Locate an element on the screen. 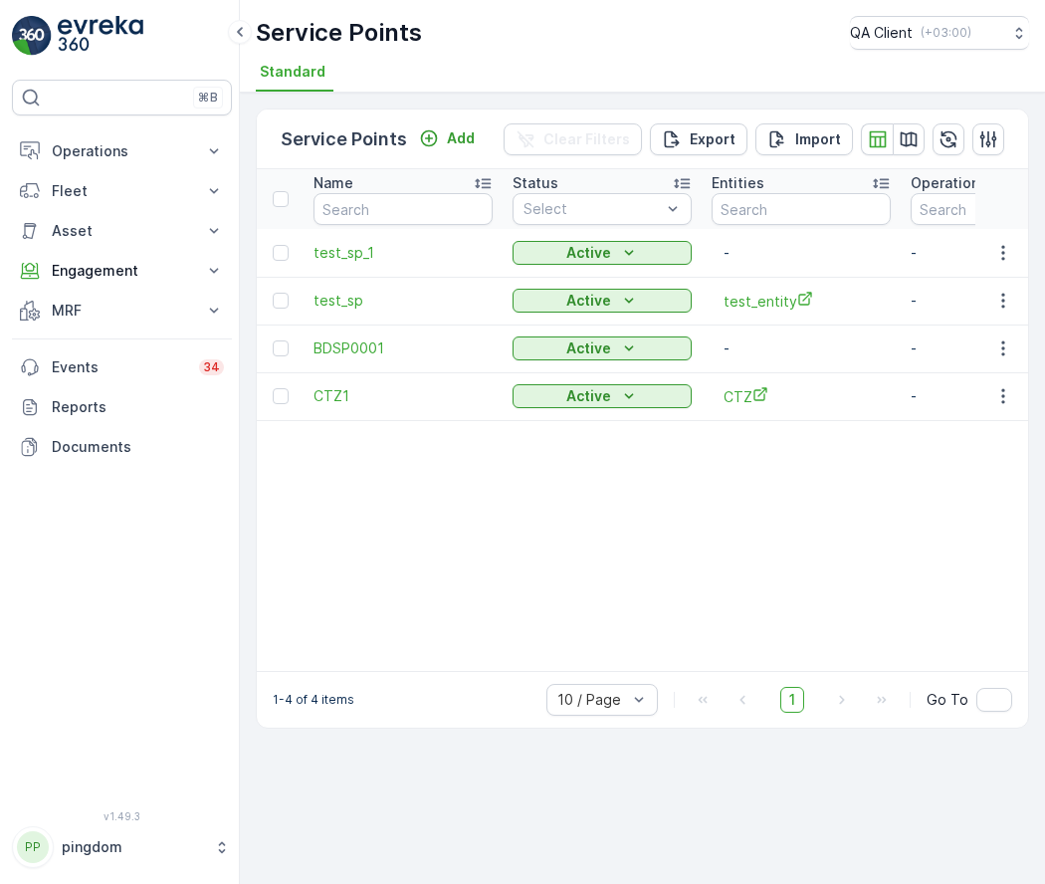 The width and height of the screenshot is (1045, 884). button: QA Client(+03:00) is located at coordinates (939, 33).